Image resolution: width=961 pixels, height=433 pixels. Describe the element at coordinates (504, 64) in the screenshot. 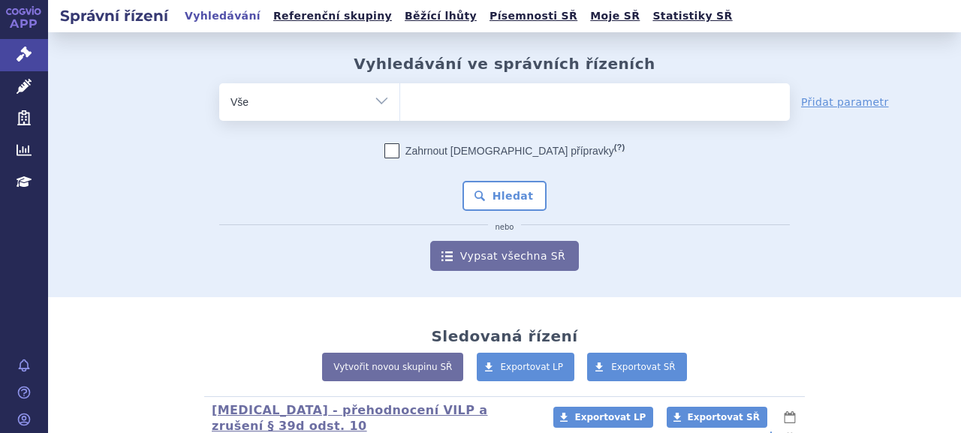

I see `h2: Vyhledávání ve správních řízeních` at that location.